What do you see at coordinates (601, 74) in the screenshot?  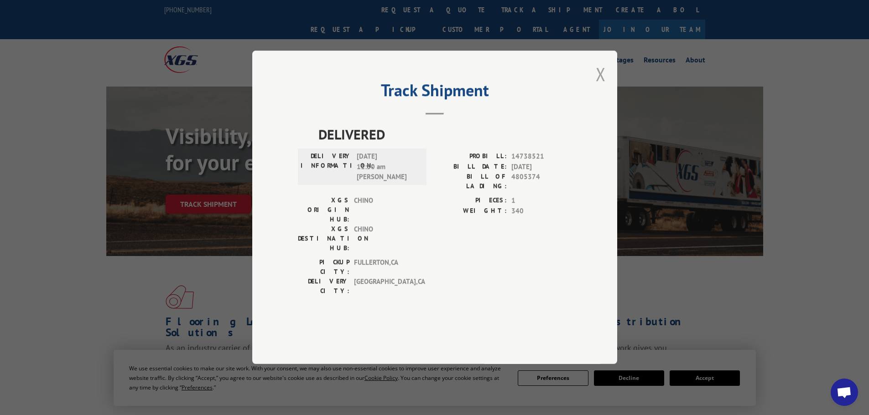 I see `button: Close modal` at bounding box center [601, 74].